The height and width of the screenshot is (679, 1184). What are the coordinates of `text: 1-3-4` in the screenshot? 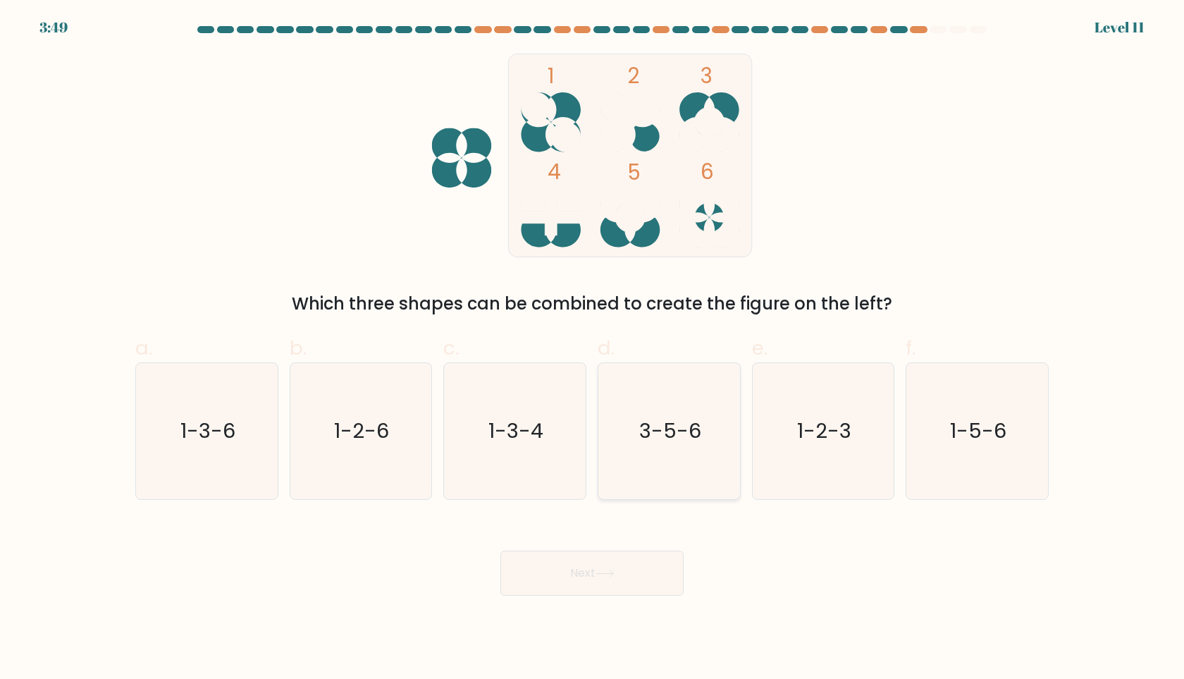 It's located at (517, 431).